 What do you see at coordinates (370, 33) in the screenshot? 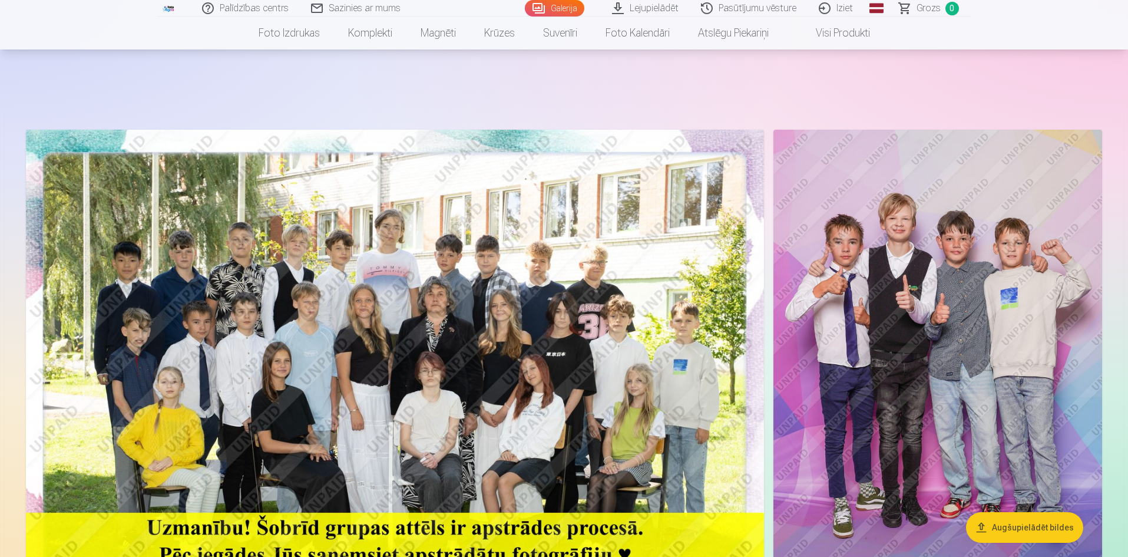
I see `a: Komplekti` at bounding box center [370, 33].